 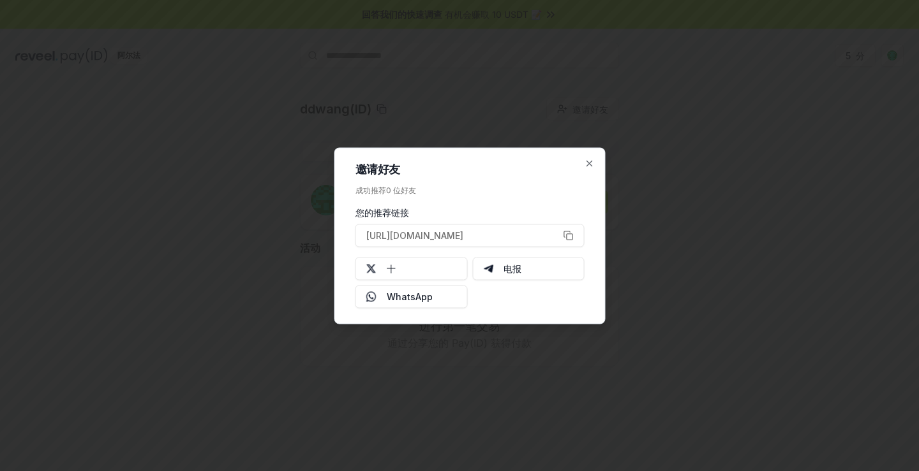 What do you see at coordinates (382, 212) in the screenshot?
I see `font: 您的推荐链接` at bounding box center [382, 212].